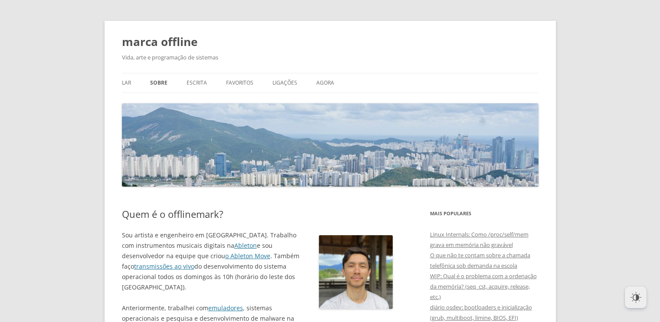  What do you see at coordinates (160, 42) in the screenshot?
I see `a: marca offline` at bounding box center [160, 42].